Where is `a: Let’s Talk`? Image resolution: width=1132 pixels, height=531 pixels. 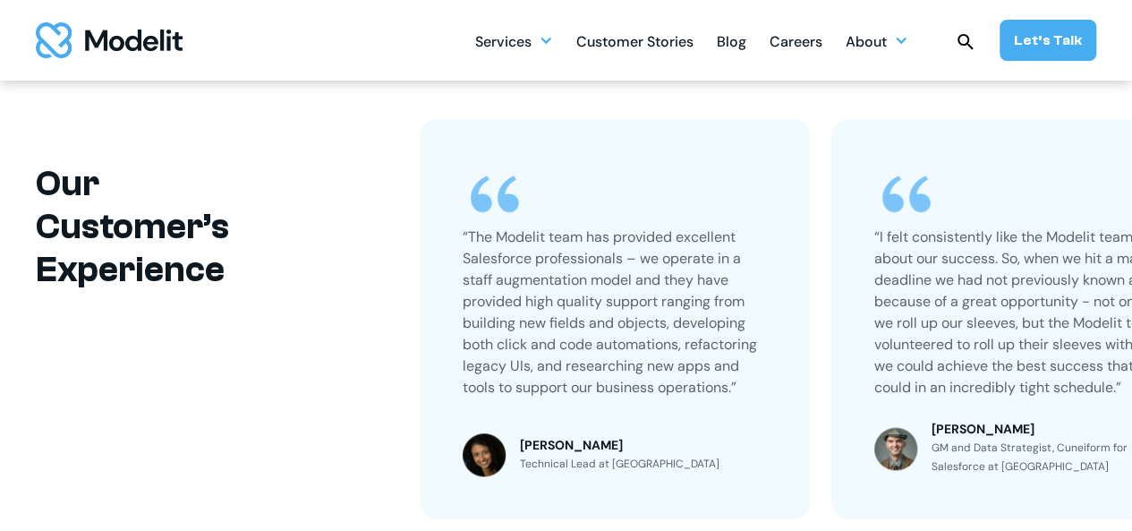 a: Let’s Talk is located at coordinates (1048, 40).